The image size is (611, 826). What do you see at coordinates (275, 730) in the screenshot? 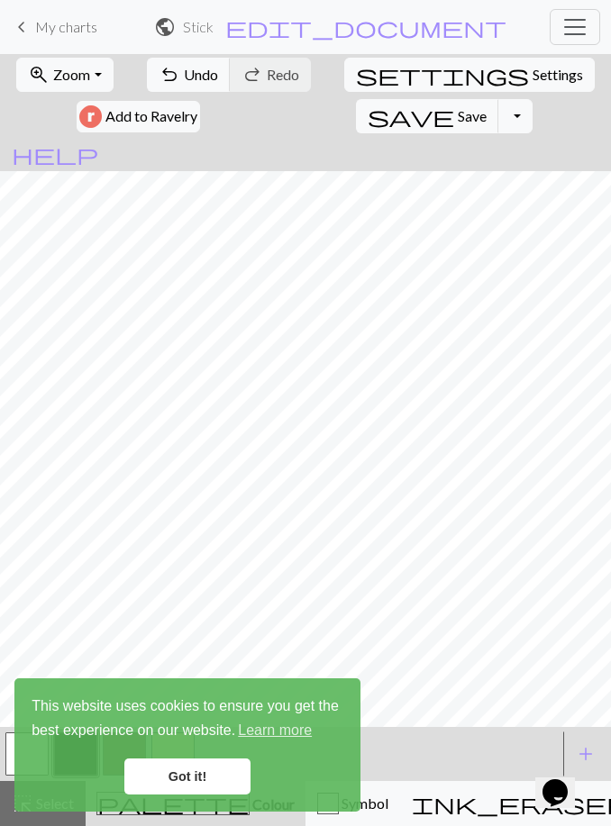
I see `a: learn more about cookies` at bounding box center [275, 730].